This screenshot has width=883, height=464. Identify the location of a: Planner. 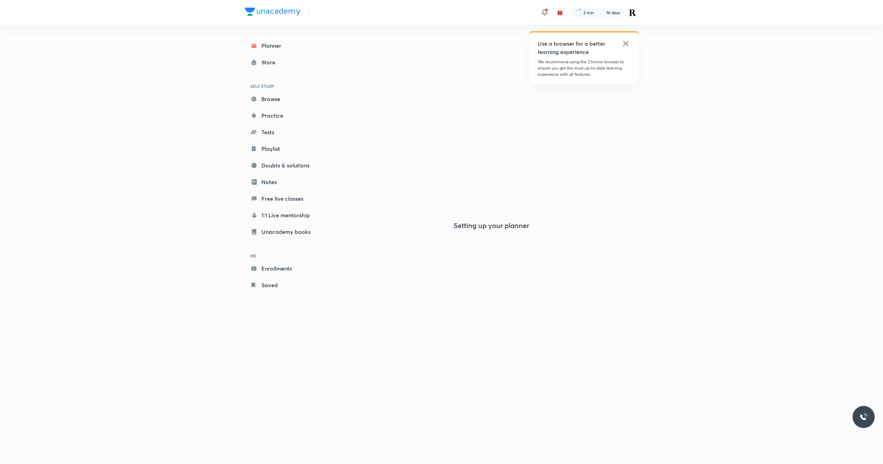
(285, 46).